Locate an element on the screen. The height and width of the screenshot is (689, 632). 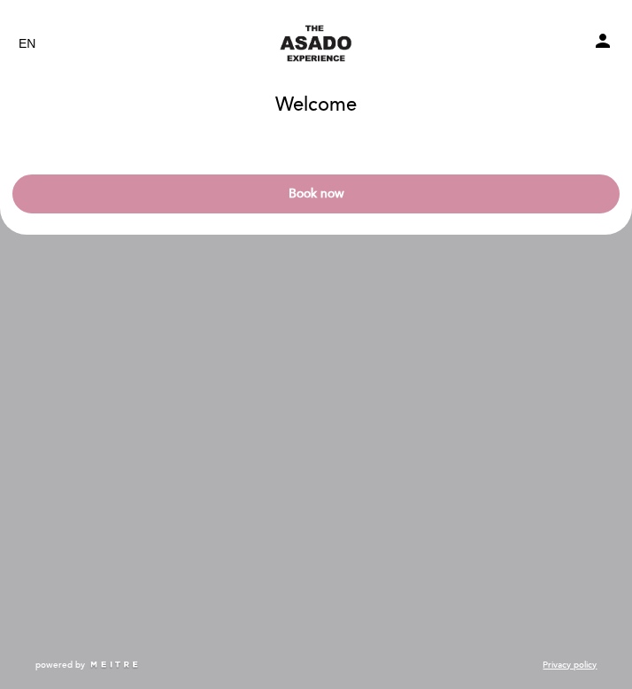
a: powered by is located at coordinates (88, 665).